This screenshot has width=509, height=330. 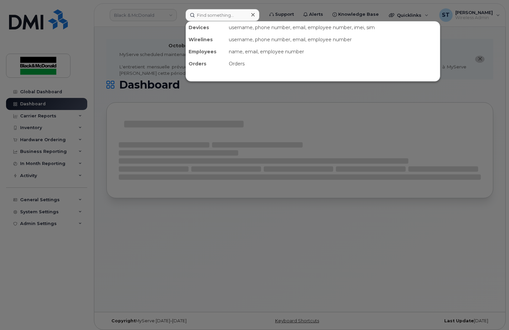 What do you see at coordinates (333, 28) in the screenshot?
I see `div: username, phone number, email, employee number, imei, sim` at bounding box center [333, 28].